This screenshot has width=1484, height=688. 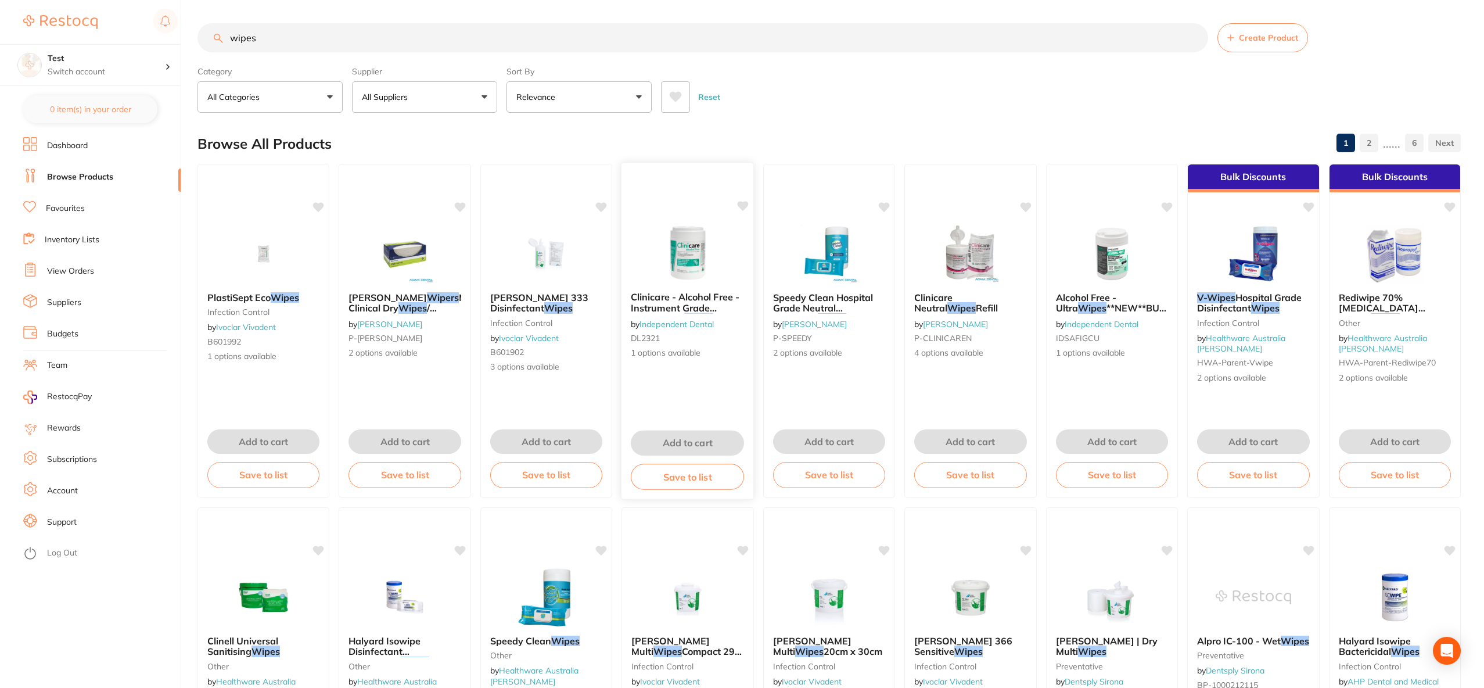 What do you see at coordinates (100, 554) in the screenshot?
I see `button: Log Out` at bounding box center [100, 554].